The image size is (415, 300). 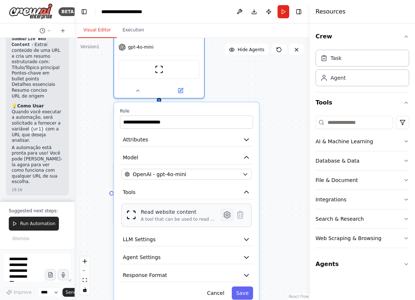 What do you see at coordinates (338, 161) in the screenshot?
I see `div: Database & Data` at bounding box center [338, 161].